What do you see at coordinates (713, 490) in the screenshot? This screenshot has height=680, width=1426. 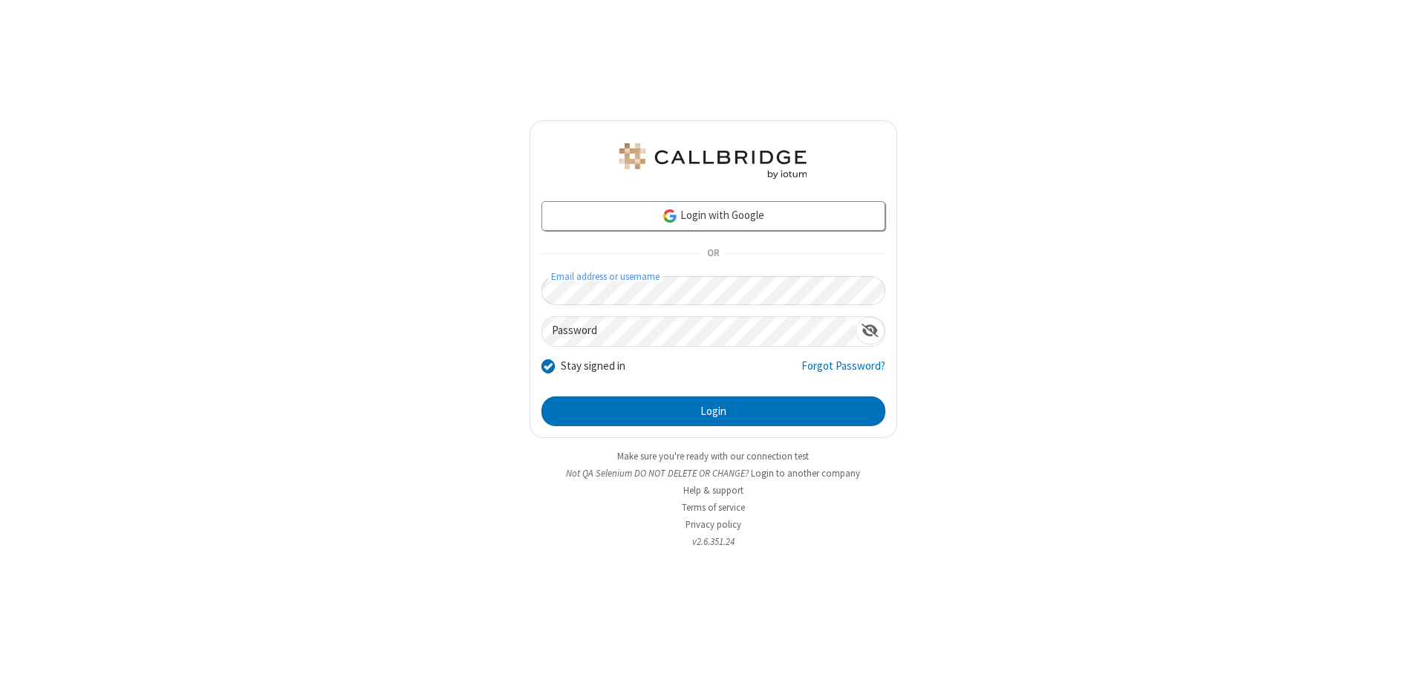 I see `a: Help & support` at bounding box center [713, 490].